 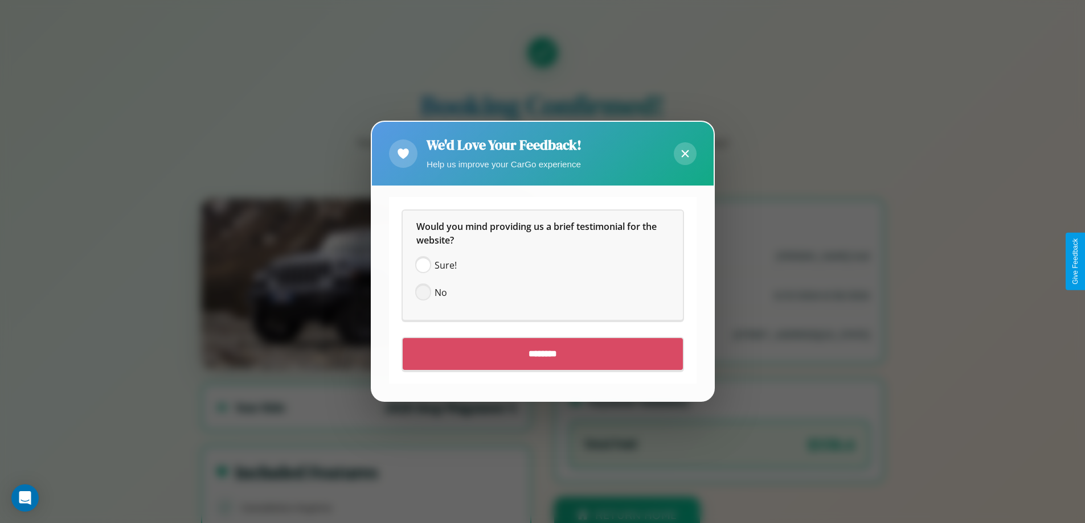 What do you see at coordinates (538, 234) in the screenshot?
I see `span: Would you mind providing us a brief testimonial for the website?` at bounding box center [538, 234].